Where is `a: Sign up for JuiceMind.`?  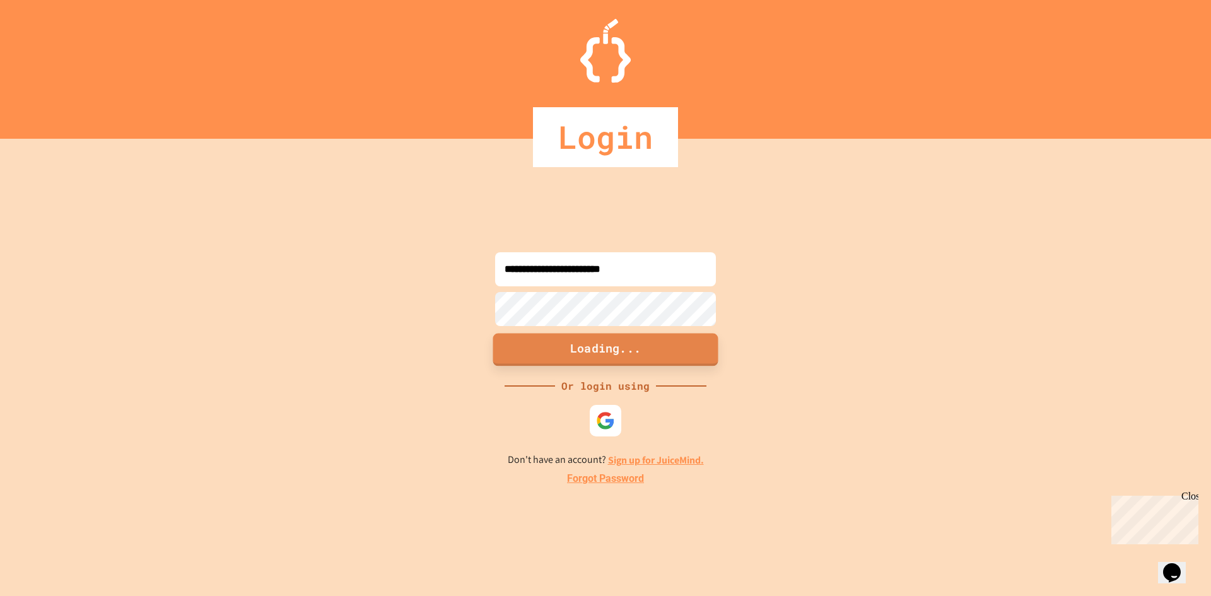 a: Sign up for JuiceMind. is located at coordinates (656, 460).